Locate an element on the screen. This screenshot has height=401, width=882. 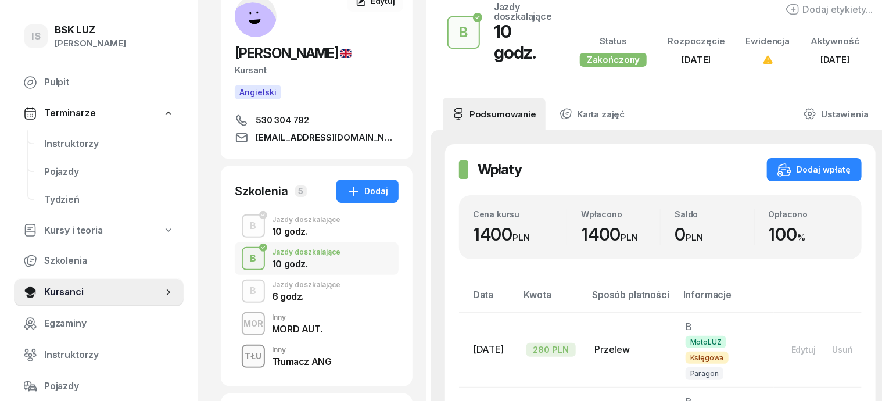
div: Rozpoczęcie is located at coordinates (696, 41).